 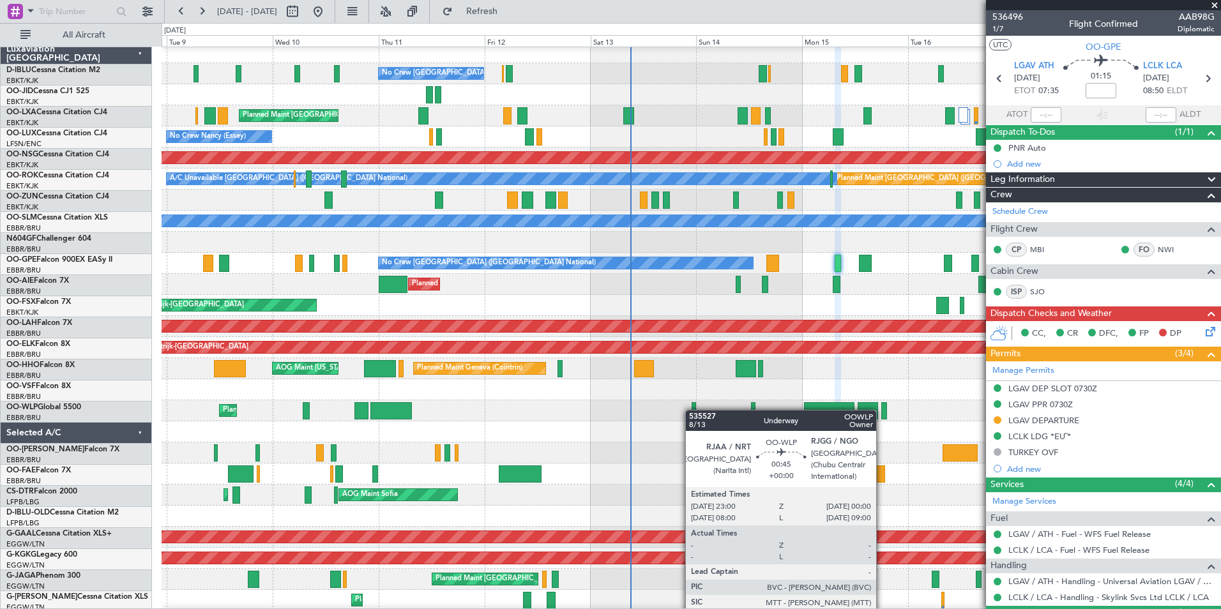 I want to click on span: ALDT, so click(x=1189, y=115).